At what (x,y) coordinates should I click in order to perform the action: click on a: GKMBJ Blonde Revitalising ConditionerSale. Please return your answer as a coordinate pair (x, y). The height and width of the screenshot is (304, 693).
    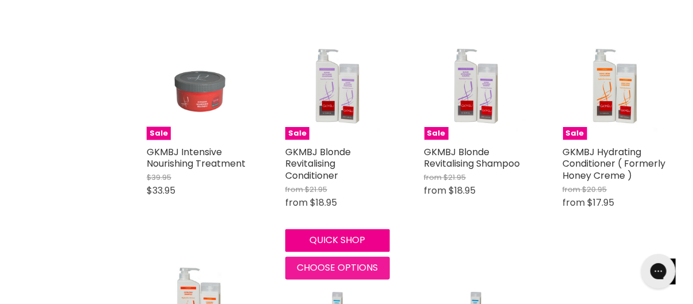
    Looking at the image, I should click on (337, 88).